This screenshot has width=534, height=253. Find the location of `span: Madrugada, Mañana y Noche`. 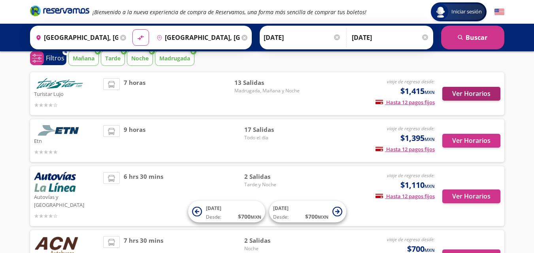

span: Madrugada, Mañana y Noche is located at coordinates (267, 91).